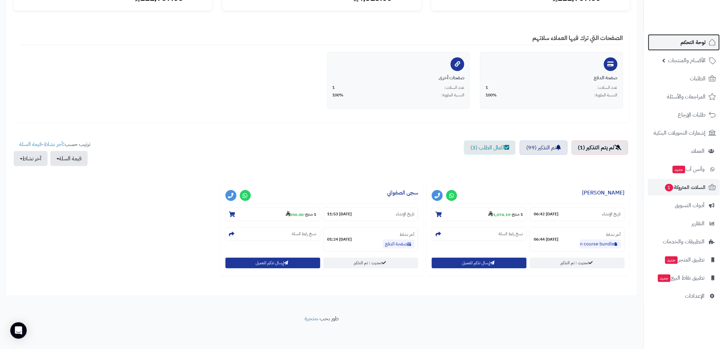 The width and height of the screenshot is (724, 349). Describe the element at coordinates (684, 151) in the screenshot. I see `a: العملاء` at that location.